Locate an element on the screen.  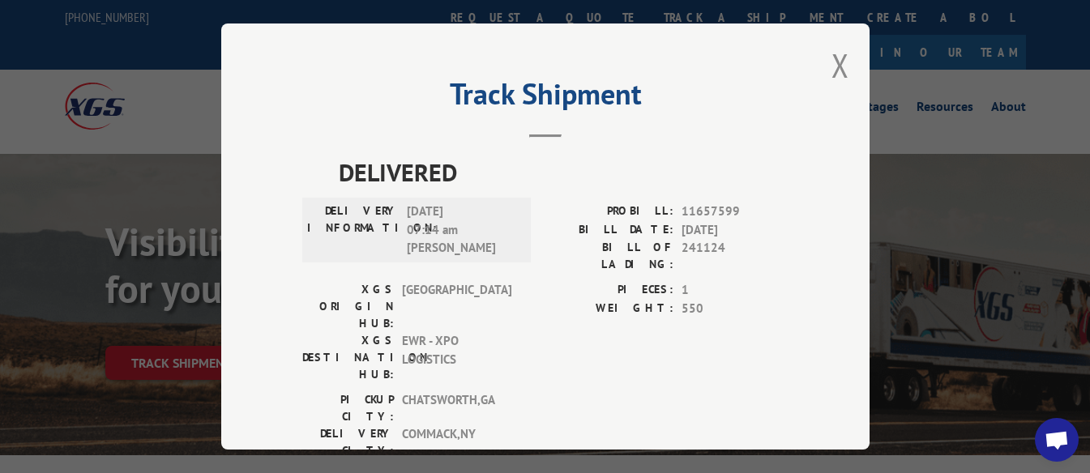
span: 550 is located at coordinates (735, 309).